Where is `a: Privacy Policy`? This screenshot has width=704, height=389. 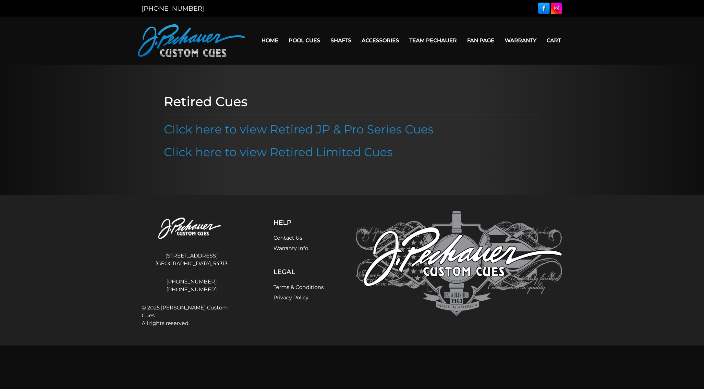
a: Privacy Policy is located at coordinates (291, 297).